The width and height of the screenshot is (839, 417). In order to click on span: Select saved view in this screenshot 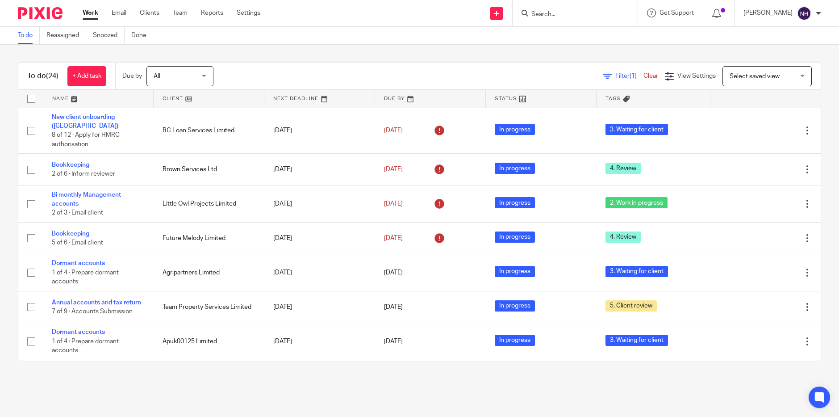, I will do `click(755, 76)`.